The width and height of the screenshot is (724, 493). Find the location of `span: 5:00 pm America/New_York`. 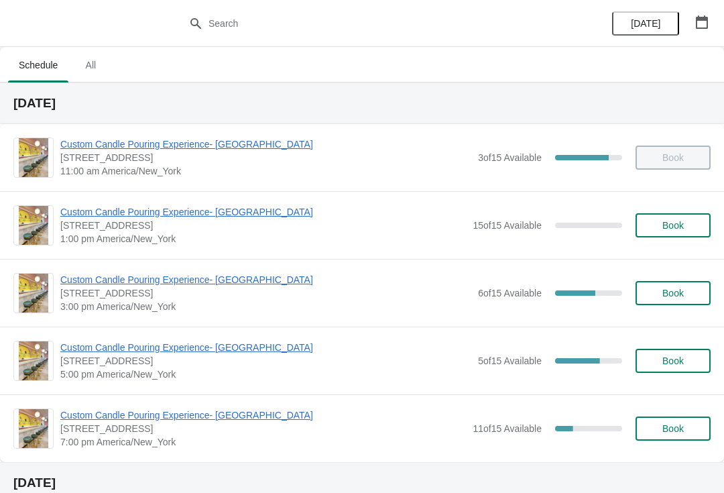

span: 5:00 pm America/New_York is located at coordinates (265, 374).